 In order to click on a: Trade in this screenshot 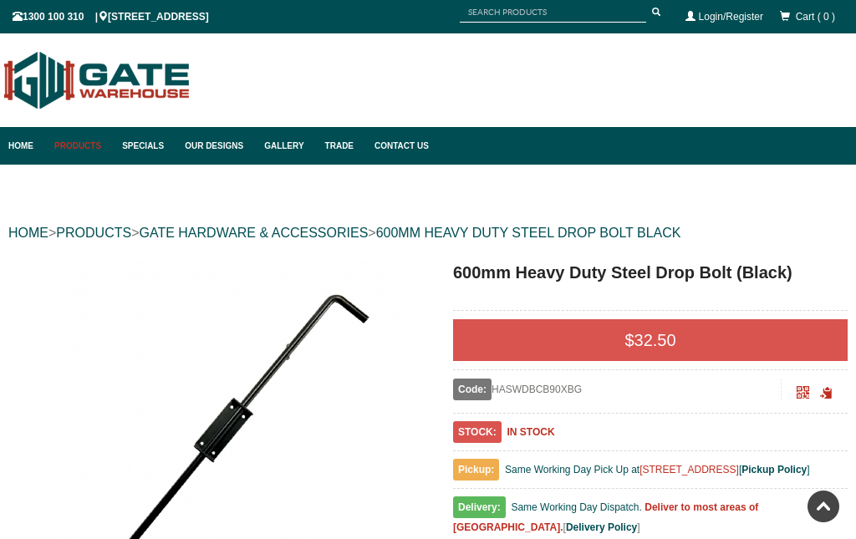, I will do `click(341, 145)`.